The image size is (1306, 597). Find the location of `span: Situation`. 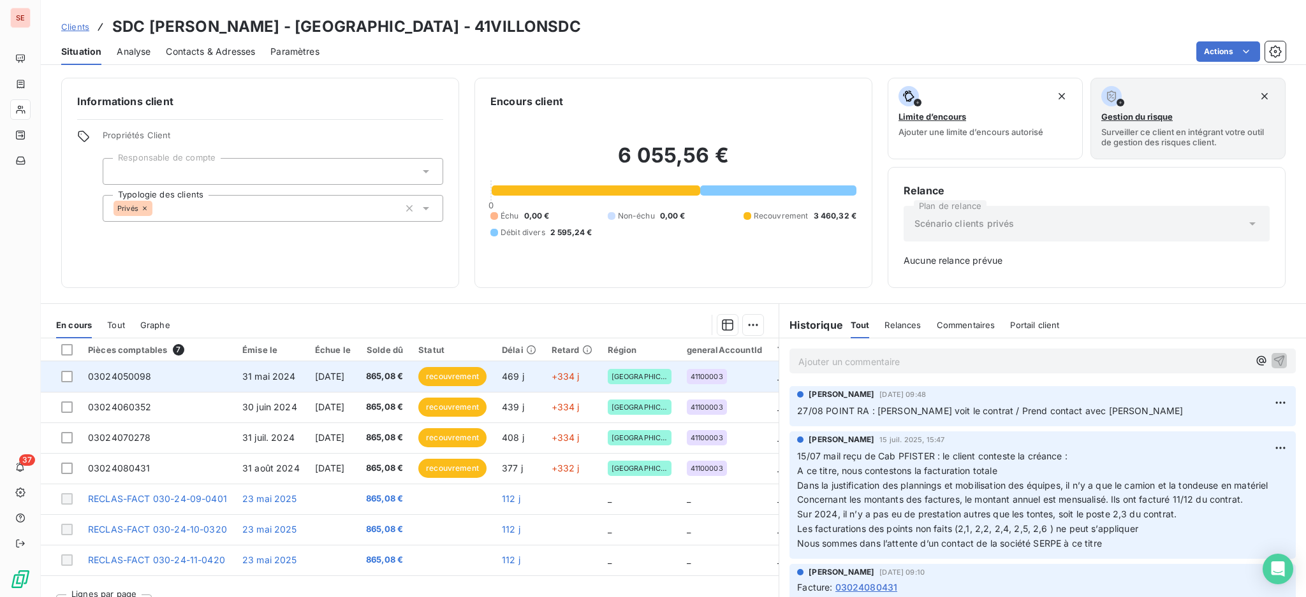

span: Situation is located at coordinates (81, 52).